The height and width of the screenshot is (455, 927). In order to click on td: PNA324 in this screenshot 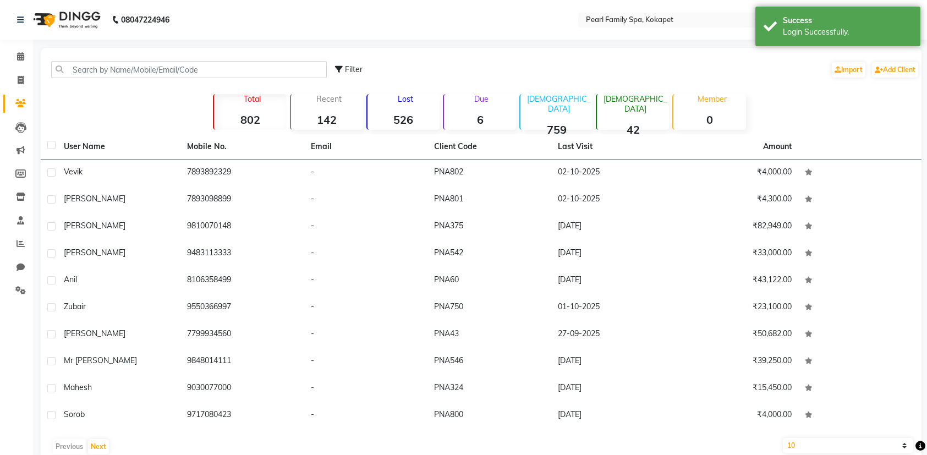, I will do `click(489, 389)`.